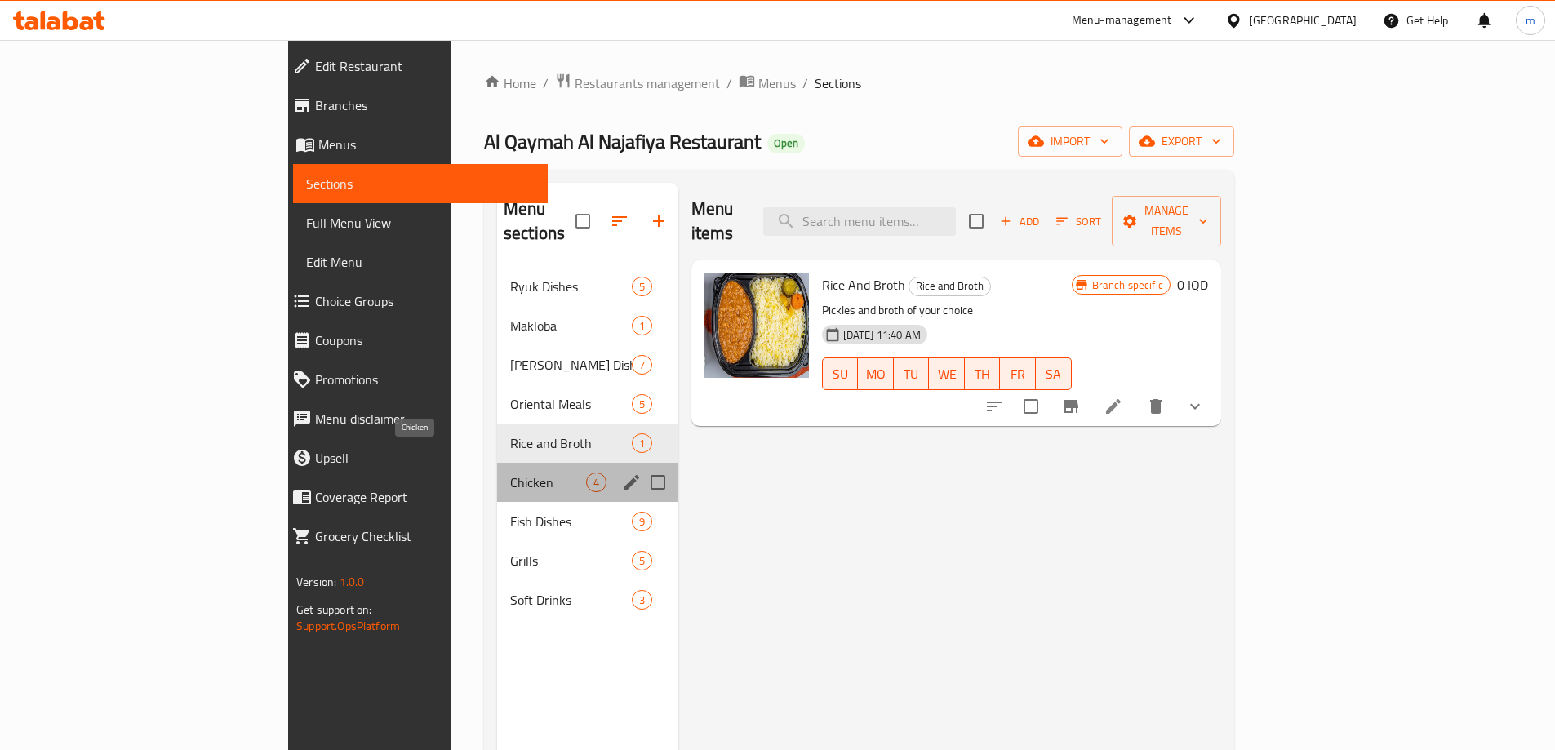 Image resolution: width=1555 pixels, height=750 pixels. Describe the element at coordinates (947, 374) in the screenshot. I see `button: WE` at that location.